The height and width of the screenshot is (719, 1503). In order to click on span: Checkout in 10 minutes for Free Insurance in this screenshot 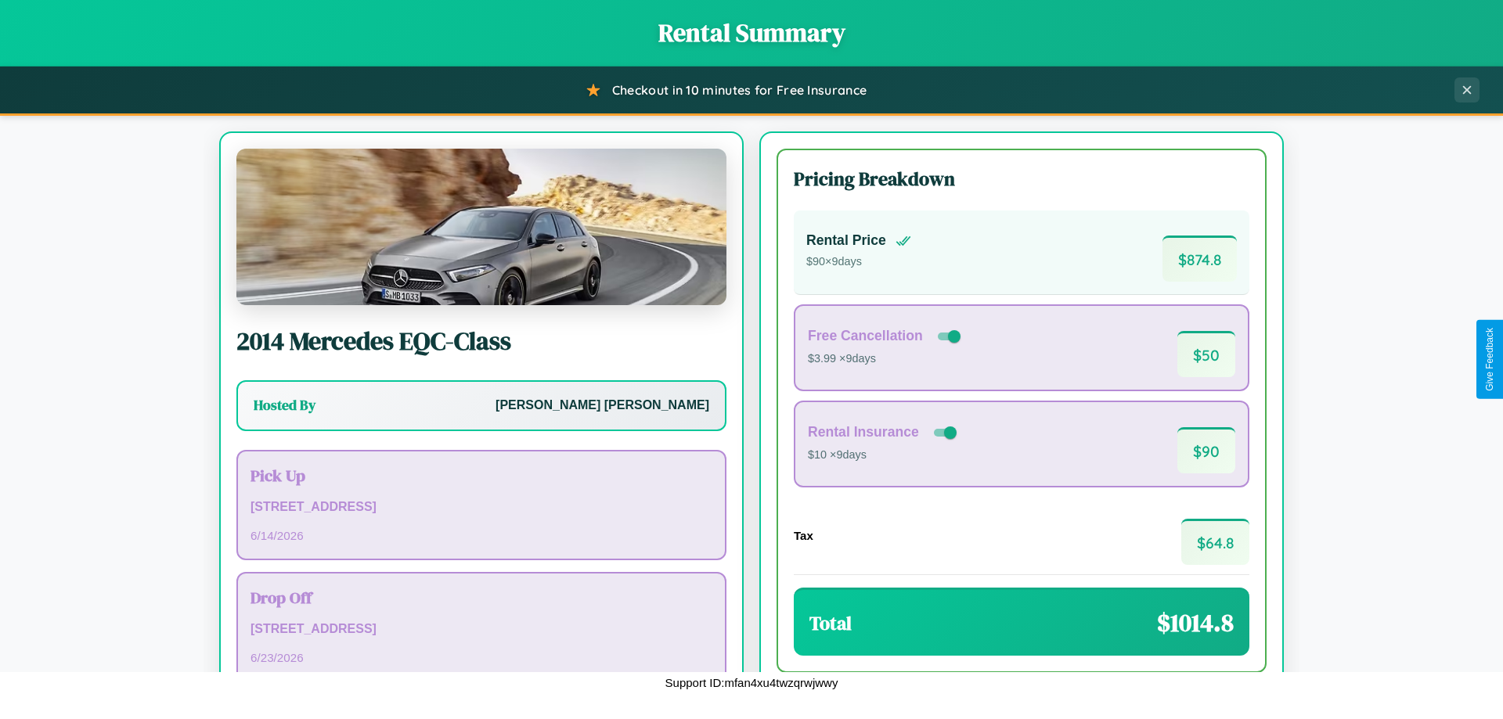, I will do `click(739, 90)`.